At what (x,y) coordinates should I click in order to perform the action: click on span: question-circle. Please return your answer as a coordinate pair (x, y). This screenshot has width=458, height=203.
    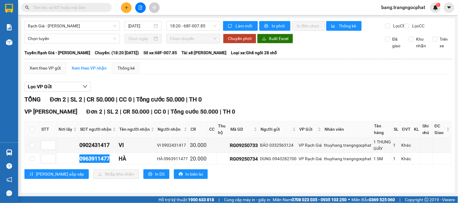
    Looking at the image, I should click on (9, 166).